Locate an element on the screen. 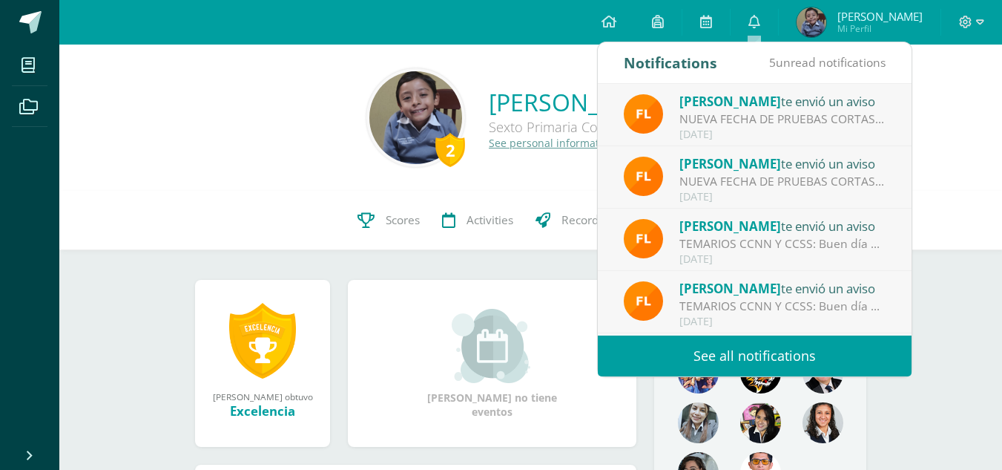  img: ddcb7e3f3dd5693f9a3e043a79a89297.png is located at coordinates (761, 422).